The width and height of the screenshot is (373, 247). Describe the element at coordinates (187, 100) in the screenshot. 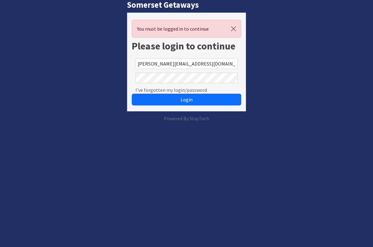

I see `span: Login` at that location.